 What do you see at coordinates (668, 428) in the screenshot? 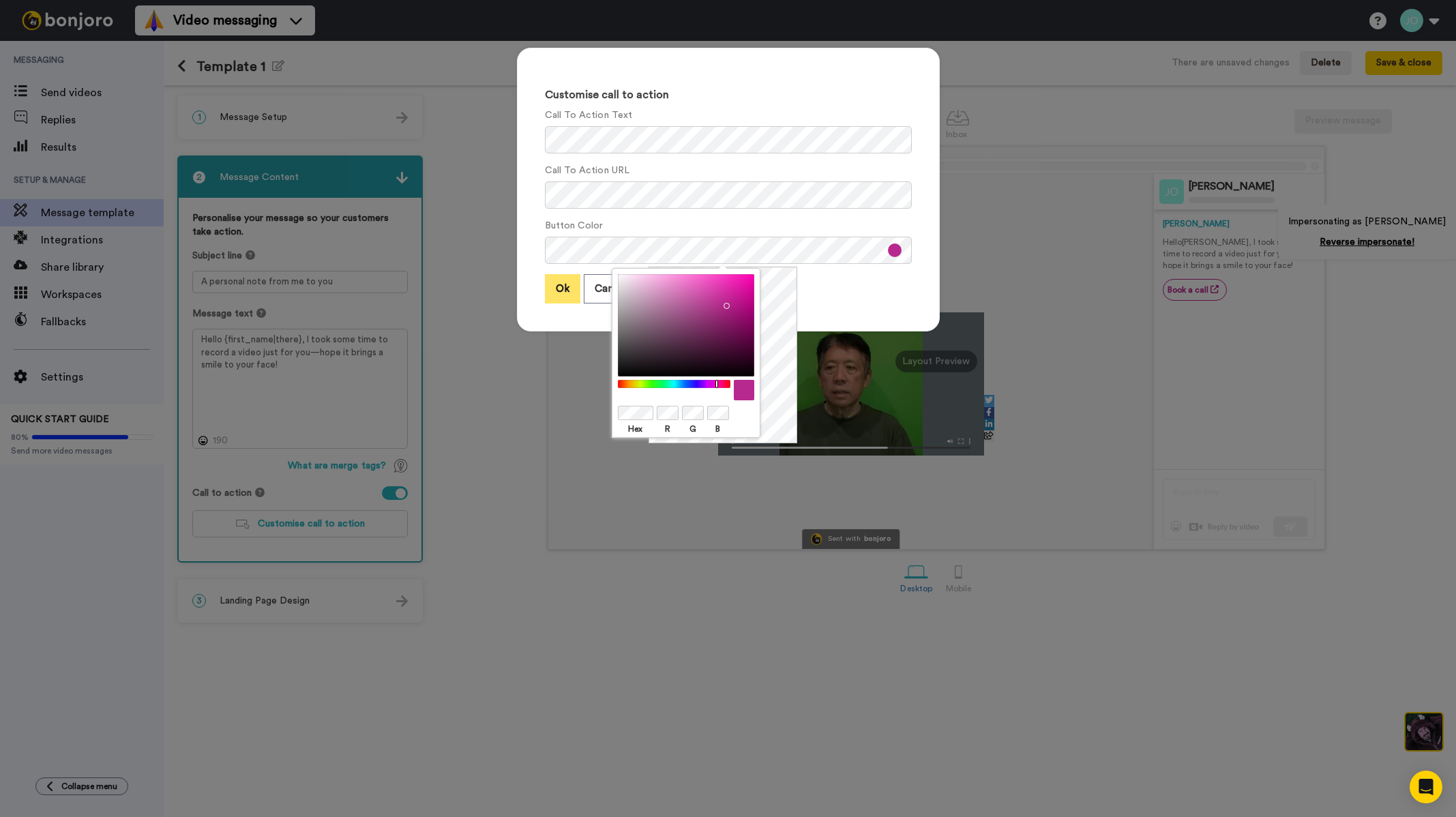
I see `label: R` at bounding box center [668, 428].